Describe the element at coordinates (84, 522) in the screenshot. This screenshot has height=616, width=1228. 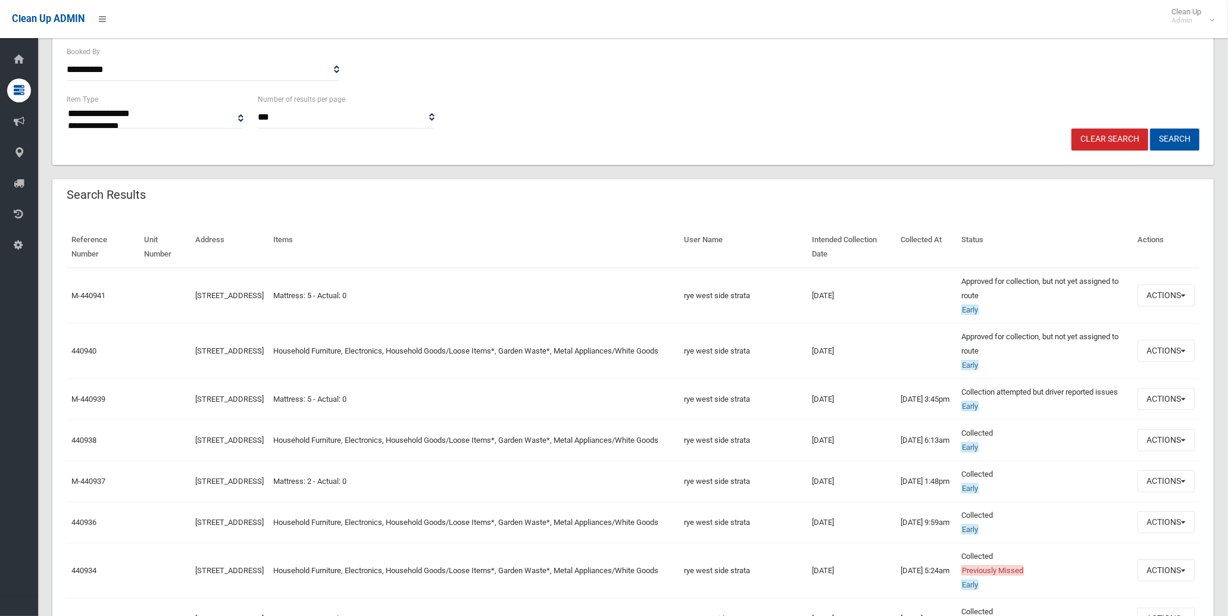
I see `a: 440936` at that location.